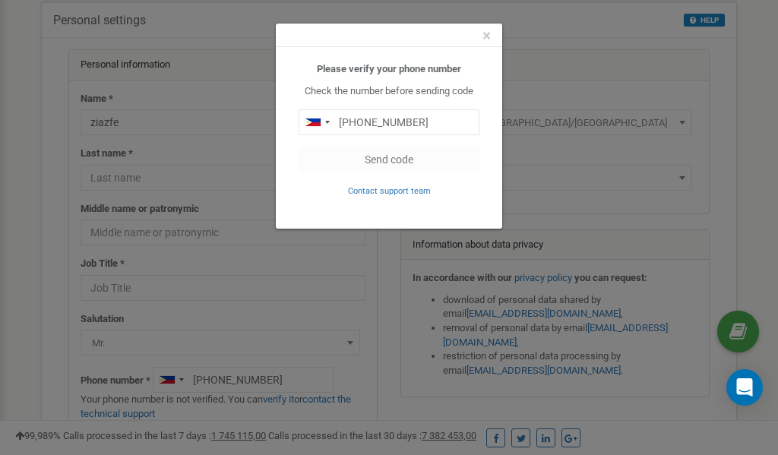 The width and height of the screenshot is (778, 455). Describe the element at coordinates (744, 387) in the screenshot. I see `div: Open Intercom Messenger` at that location.